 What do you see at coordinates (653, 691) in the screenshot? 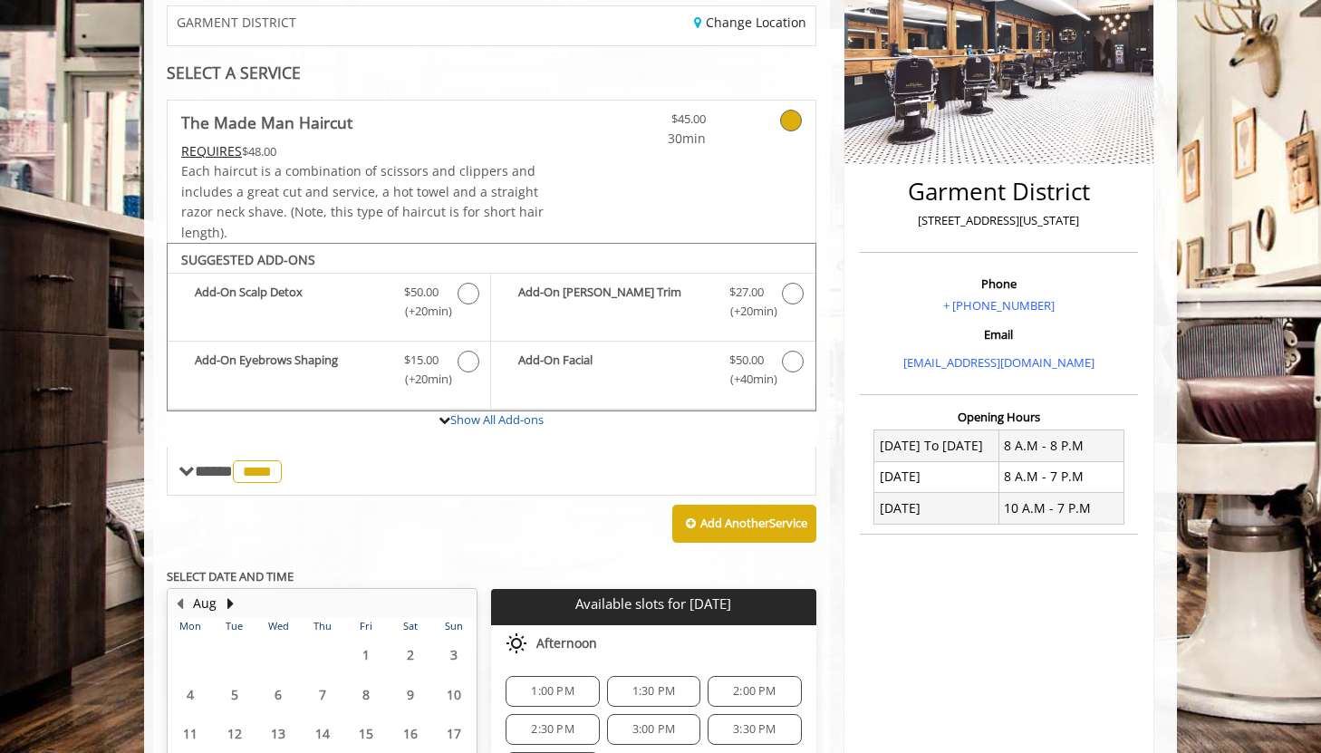
I see `div: 1:30 PM` at bounding box center [653, 691].